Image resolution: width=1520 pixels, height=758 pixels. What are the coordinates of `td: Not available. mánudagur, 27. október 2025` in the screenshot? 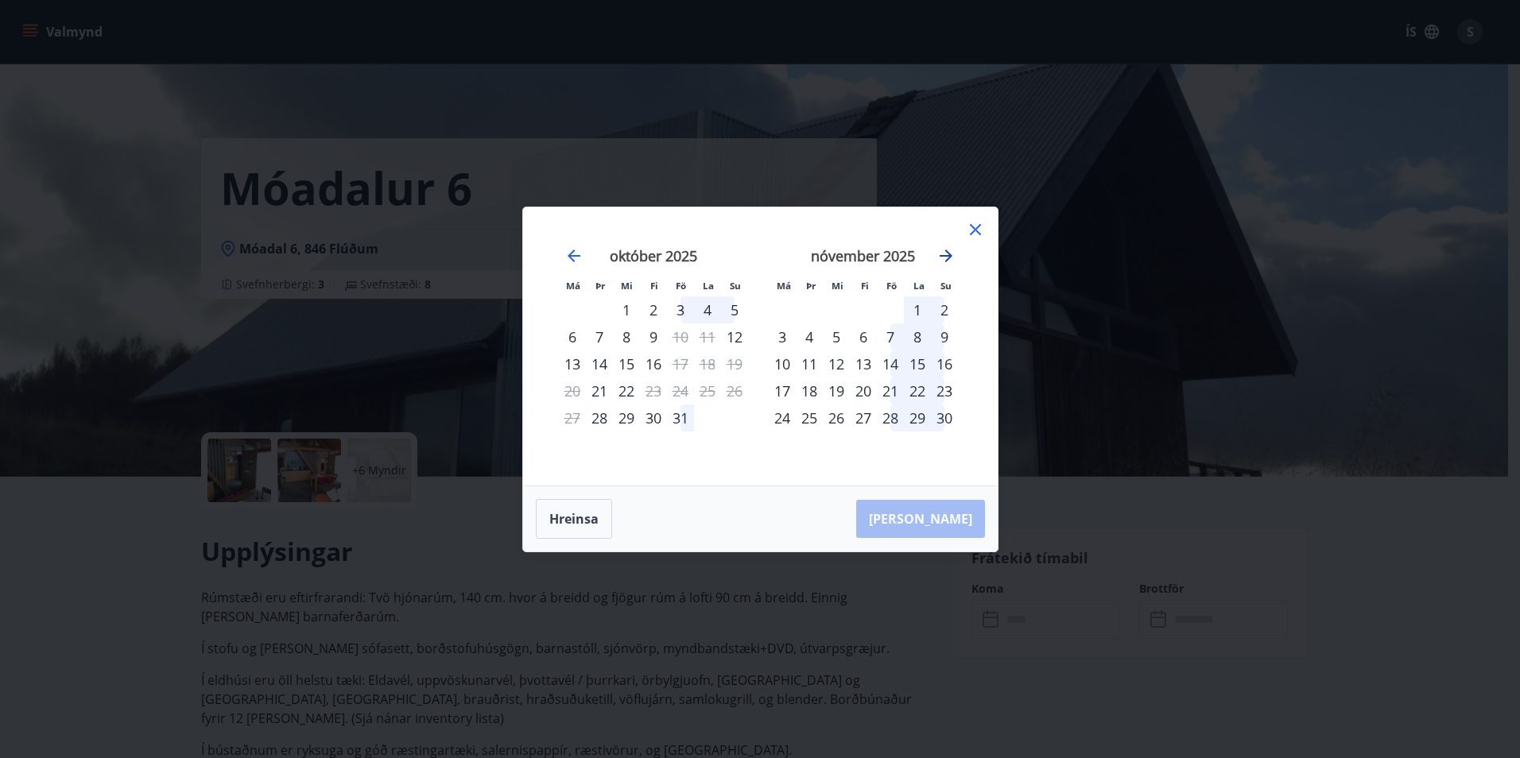 It's located at (572, 418).